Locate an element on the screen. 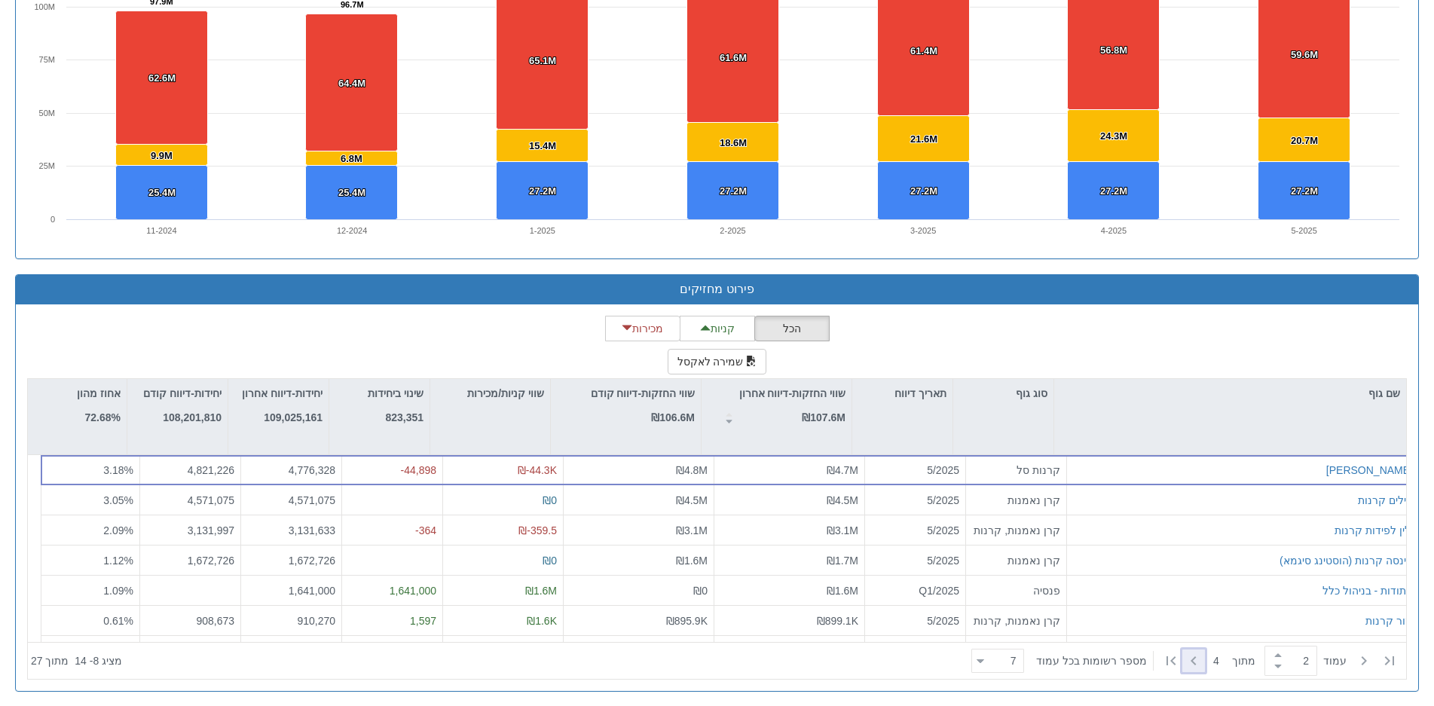 The width and height of the screenshot is (1434, 706). strong: 72.68% is located at coordinates (103, 418).